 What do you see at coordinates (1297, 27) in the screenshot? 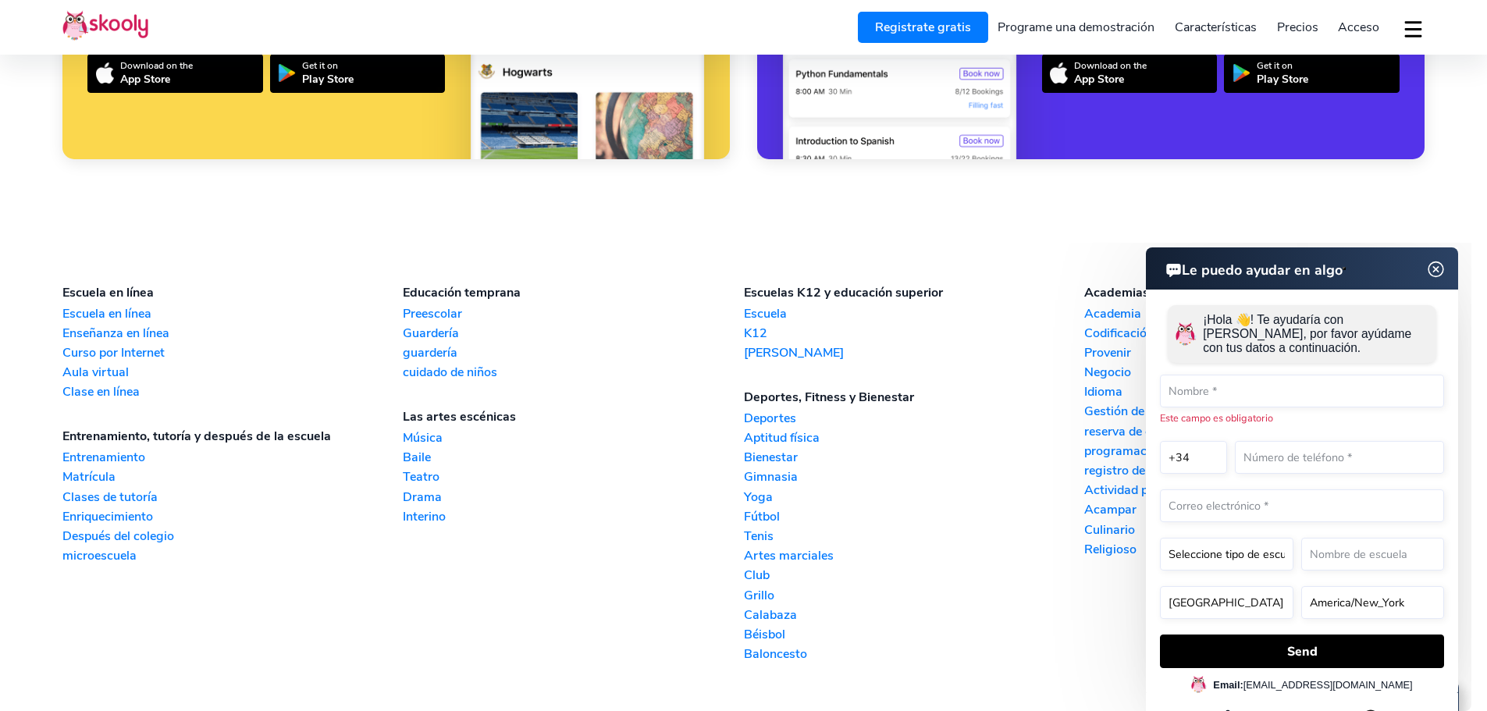
I see `span: Precios` at bounding box center [1297, 27].